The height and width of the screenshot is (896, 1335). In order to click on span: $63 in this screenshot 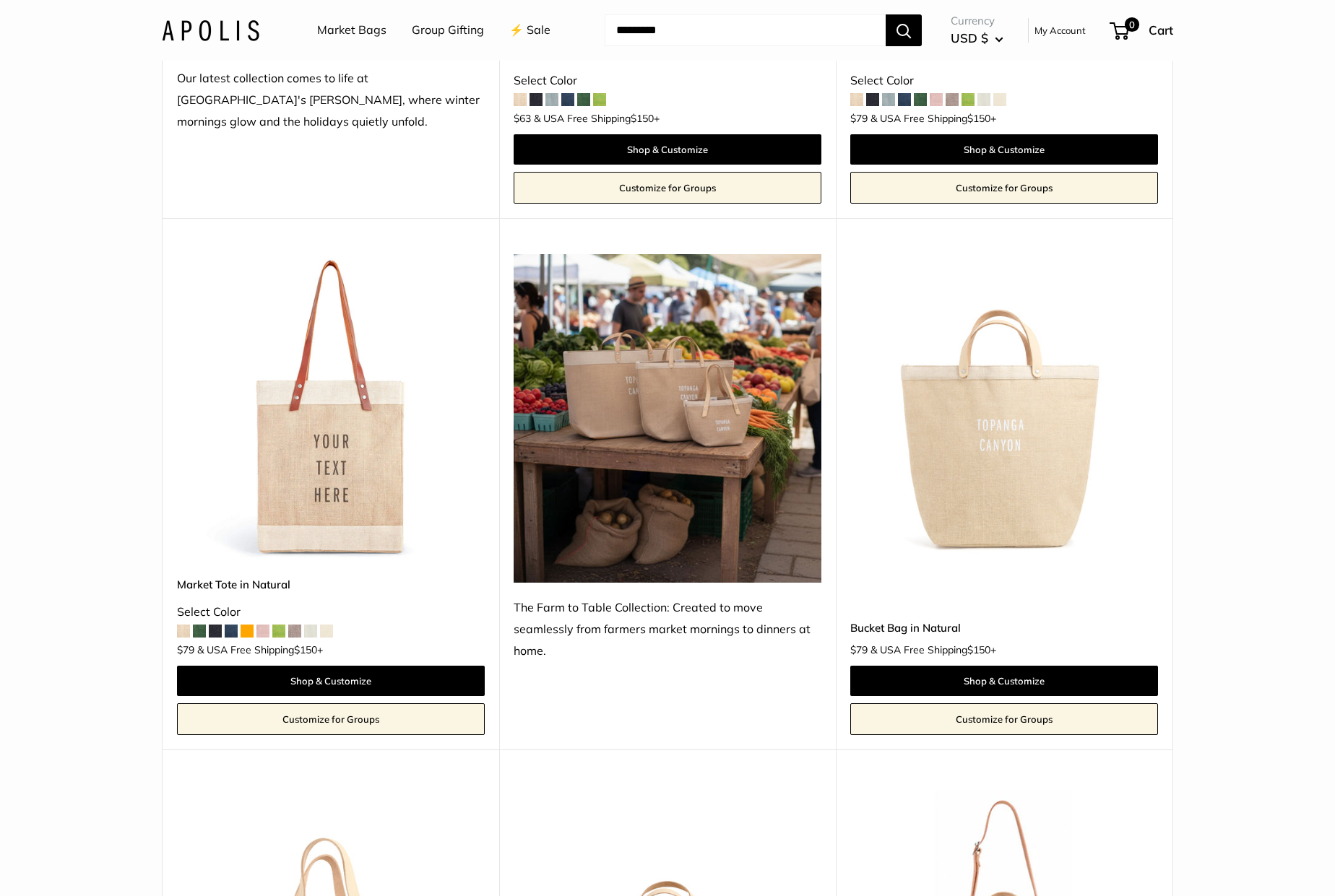, I will do `click(522, 119)`.